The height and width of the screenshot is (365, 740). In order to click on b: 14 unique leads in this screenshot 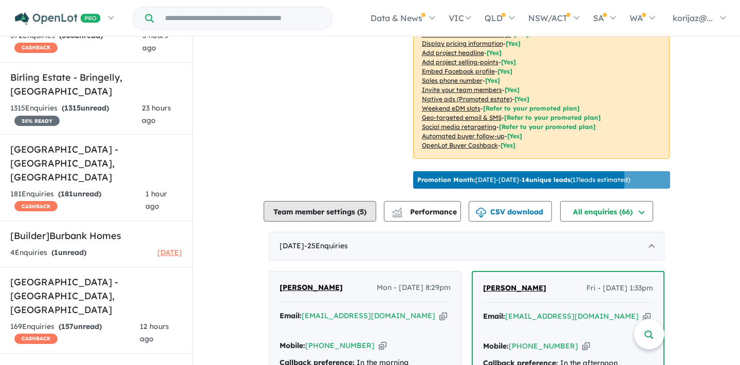, I will do `click(546, 179)`.